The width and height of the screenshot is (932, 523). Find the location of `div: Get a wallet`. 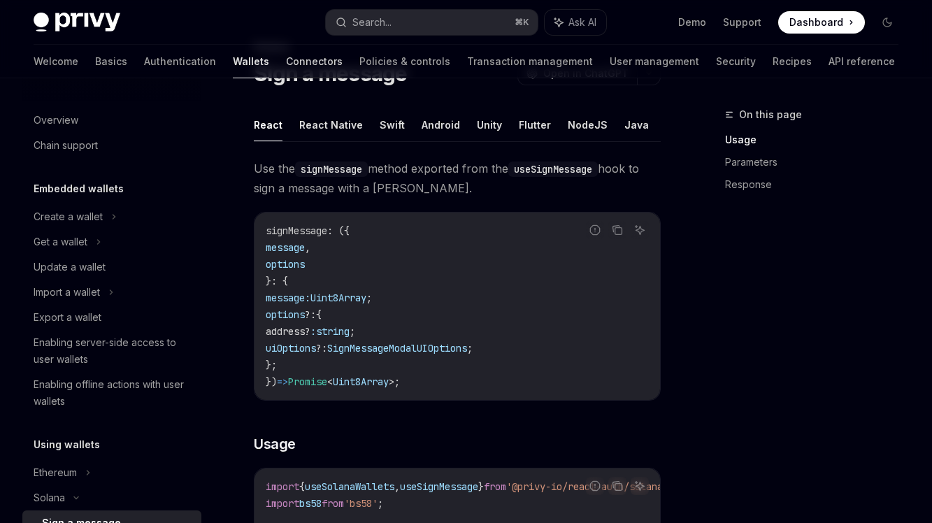

div: Get a wallet is located at coordinates (60, 242).